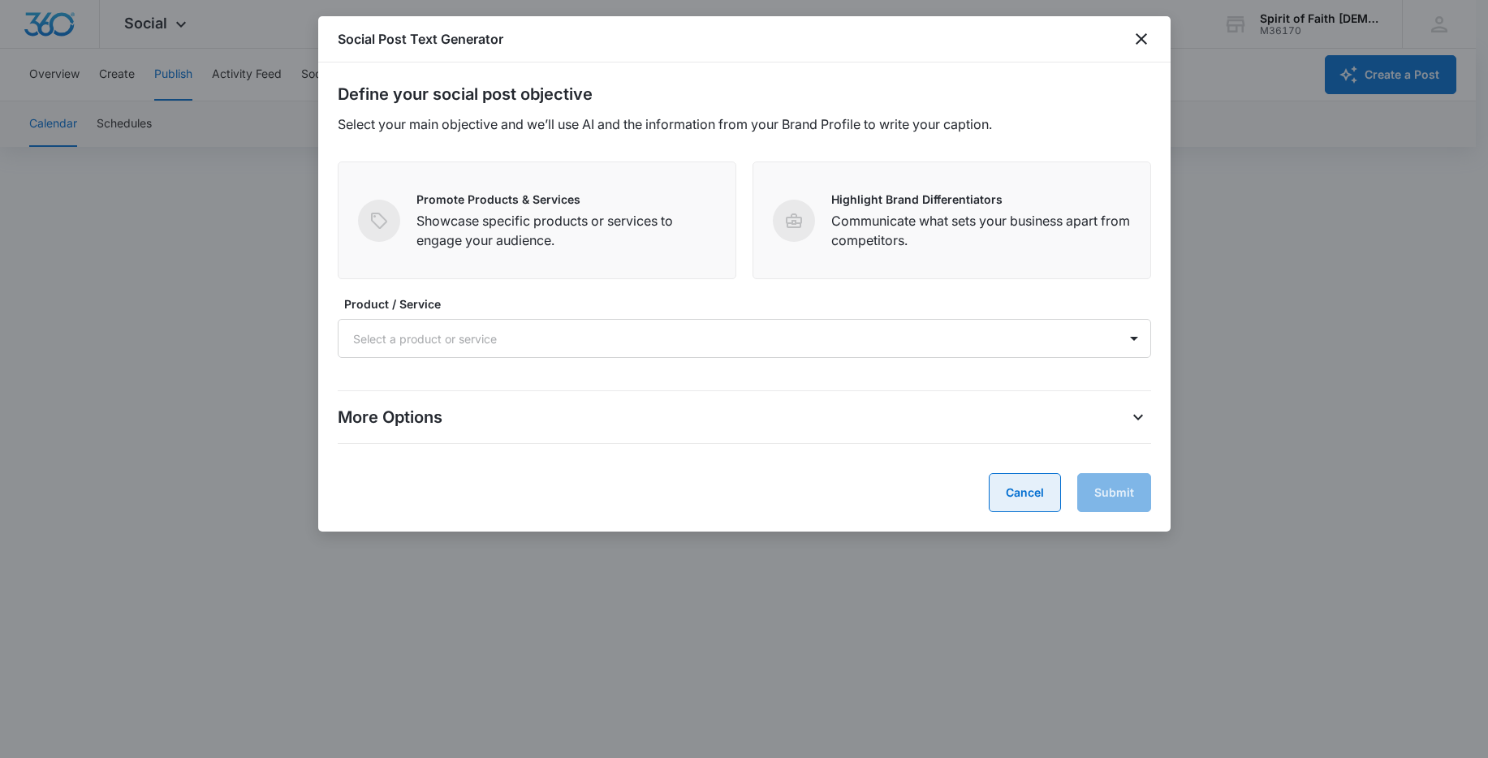  I want to click on label: Product / Service, so click(751, 304).